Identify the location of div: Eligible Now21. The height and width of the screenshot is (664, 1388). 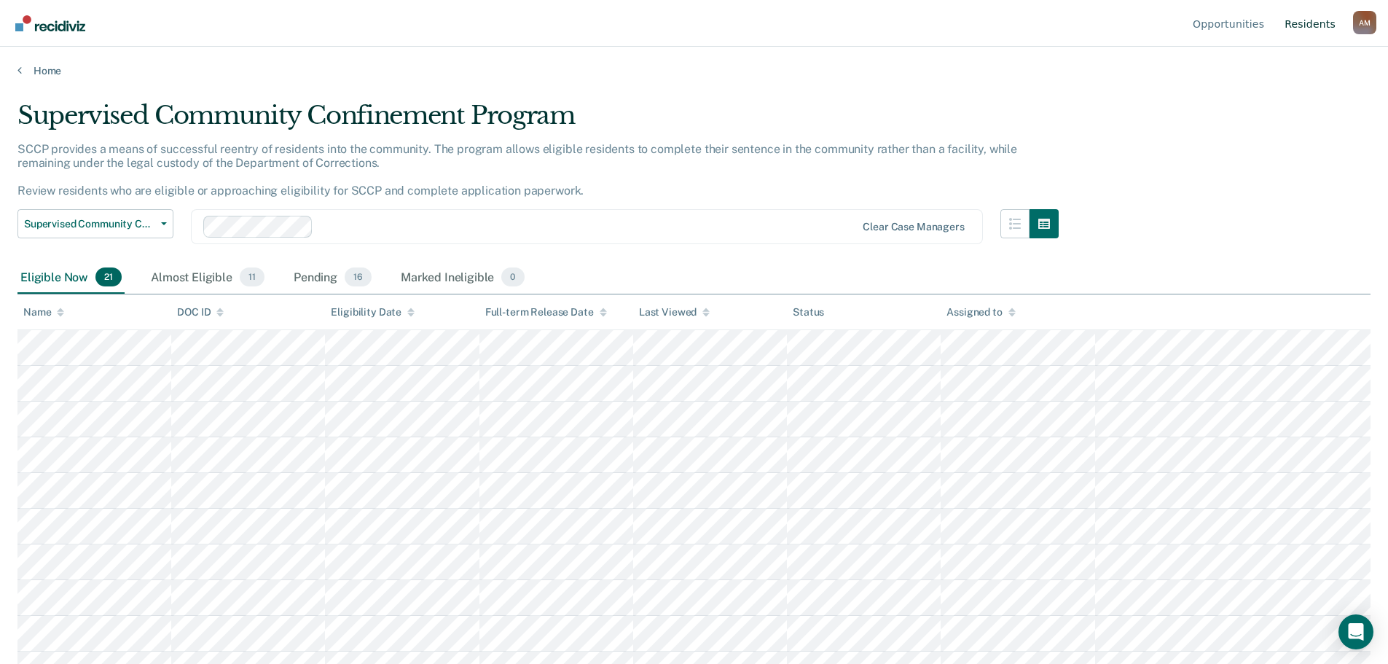
(71, 278).